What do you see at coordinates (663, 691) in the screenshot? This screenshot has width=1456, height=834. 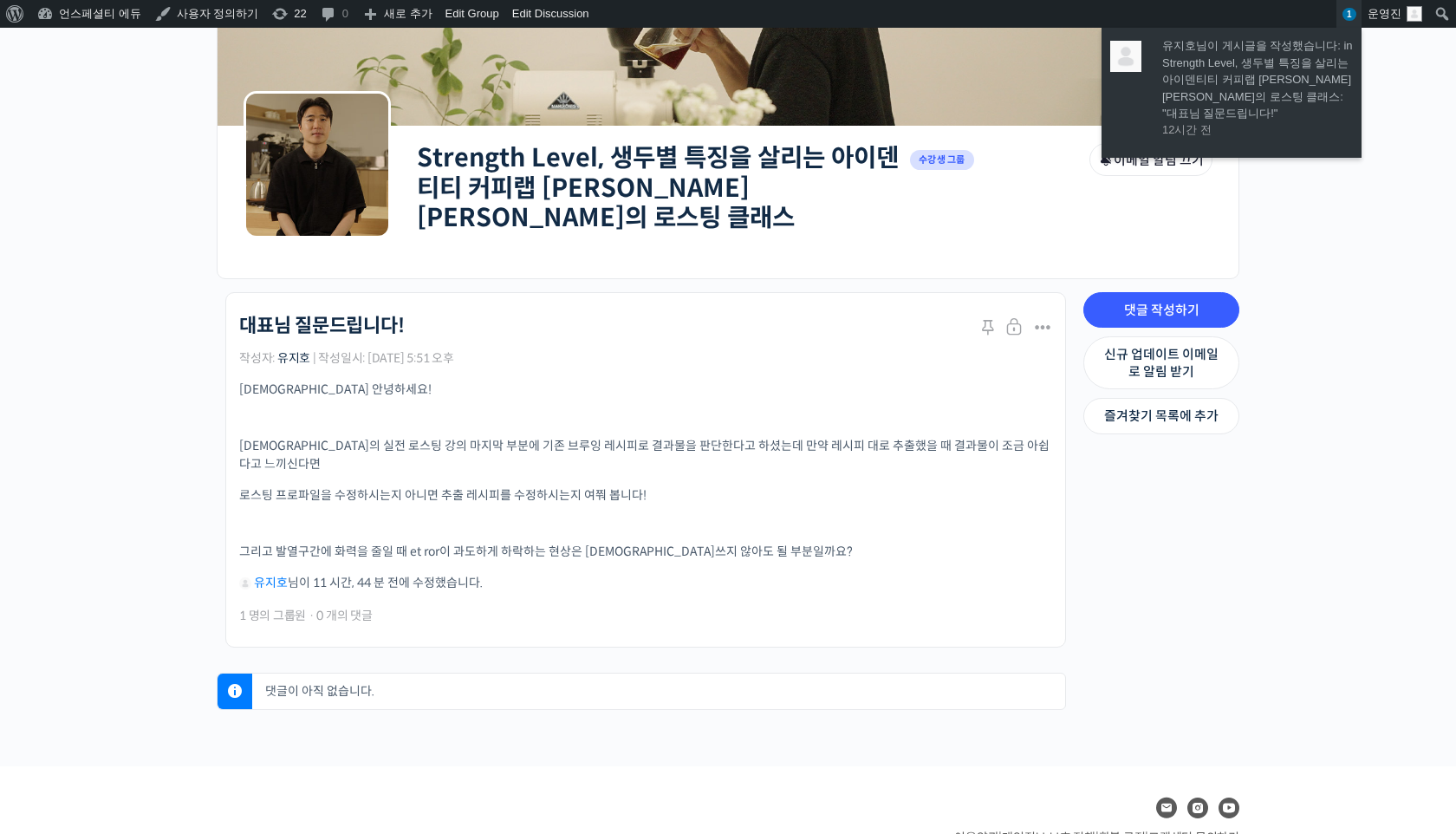 I see `p: 댓글이 아직 없습니다.` at bounding box center [663, 691].